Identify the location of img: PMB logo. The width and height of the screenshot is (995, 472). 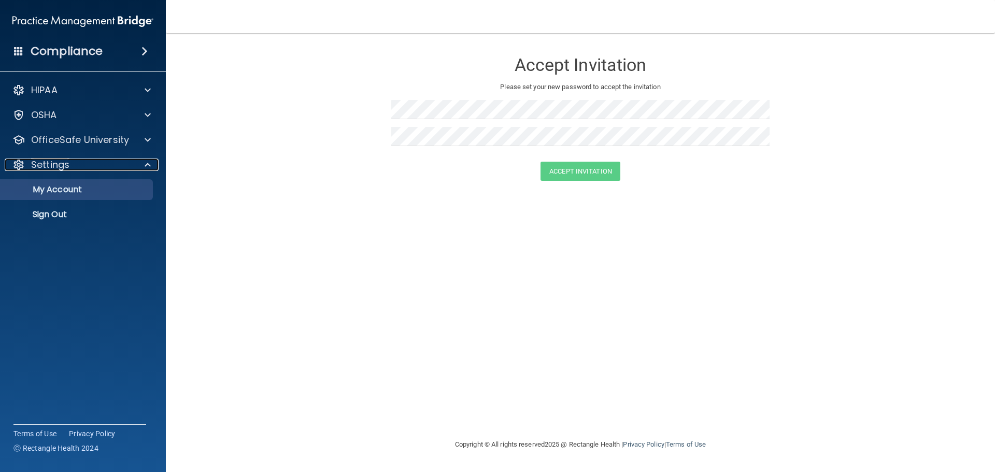
(83, 21).